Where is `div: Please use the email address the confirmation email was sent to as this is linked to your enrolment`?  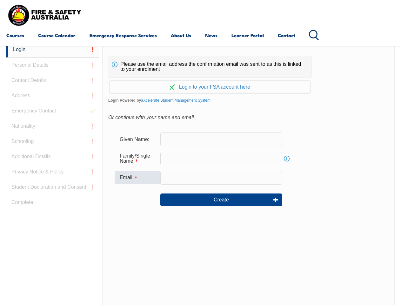
div: Please use the email address the confirmation email was sent to as this is linked to your enrolment is located at coordinates (210, 67).